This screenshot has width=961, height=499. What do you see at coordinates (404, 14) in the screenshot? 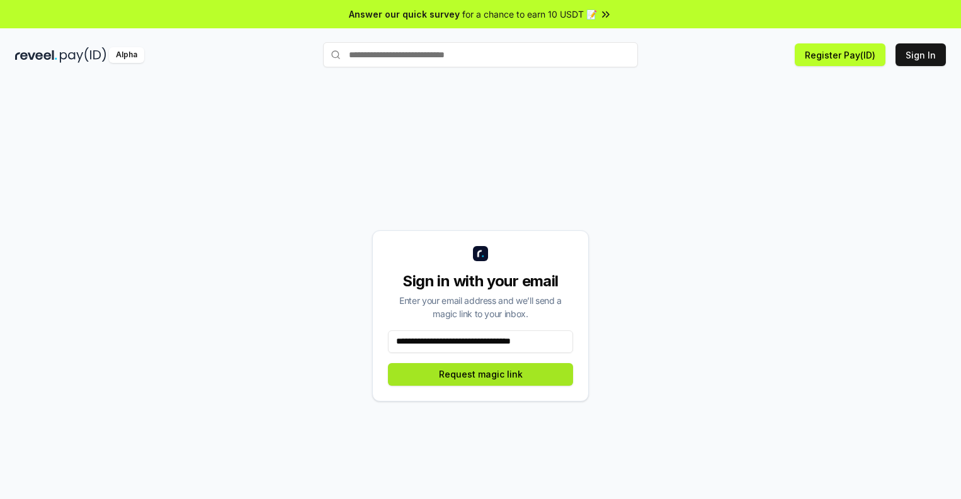
I see `span: Answer our quick survey` at bounding box center [404, 14].